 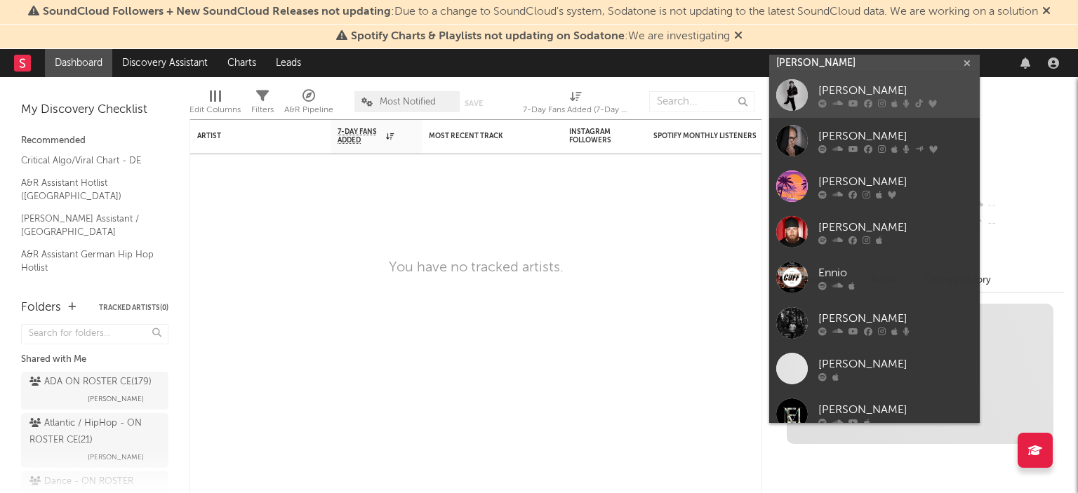 What do you see at coordinates (288, 63) in the screenshot?
I see `a: Leads` at bounding box center [288, 63].